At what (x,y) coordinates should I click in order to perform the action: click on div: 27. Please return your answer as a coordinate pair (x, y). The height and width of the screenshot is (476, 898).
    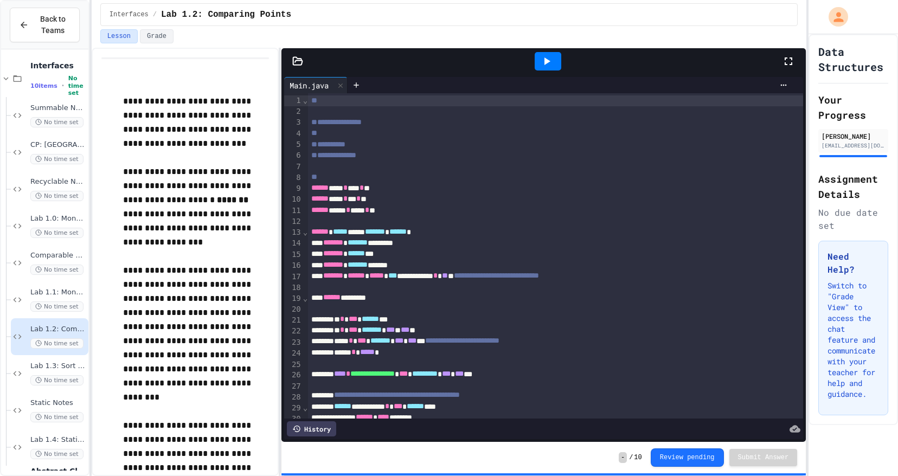
    Looking at the image, I should click on (293, 387).